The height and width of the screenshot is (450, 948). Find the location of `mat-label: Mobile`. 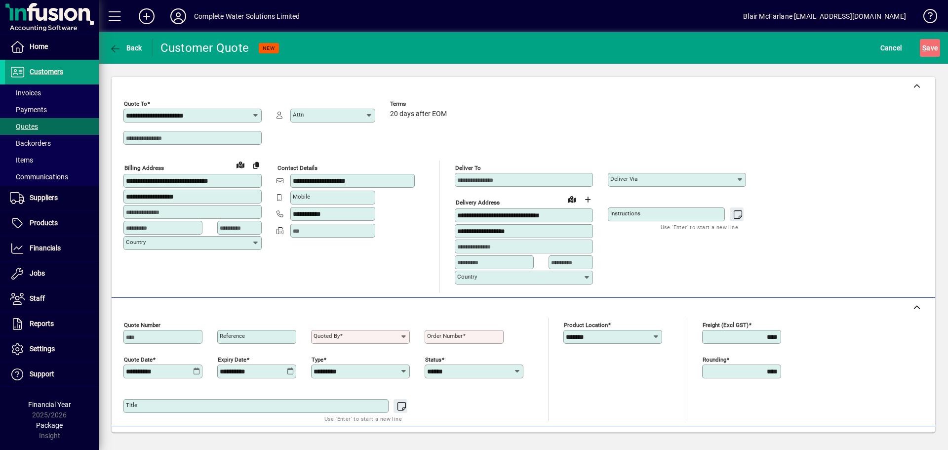

mat-label: Mobile is located at coordinates (301, 196).